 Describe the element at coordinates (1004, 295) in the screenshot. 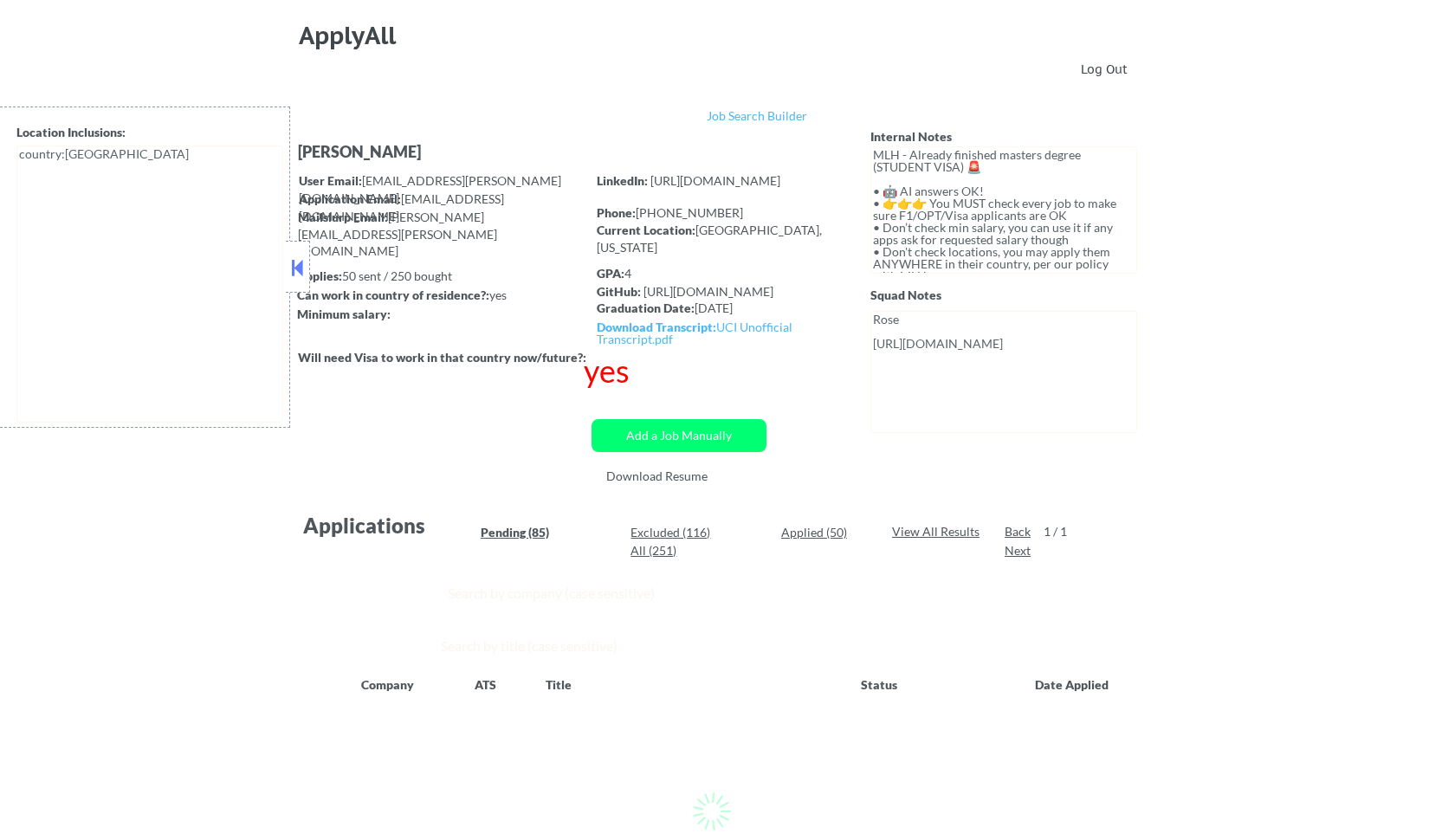

I see `div: Squad Notes` at that location.